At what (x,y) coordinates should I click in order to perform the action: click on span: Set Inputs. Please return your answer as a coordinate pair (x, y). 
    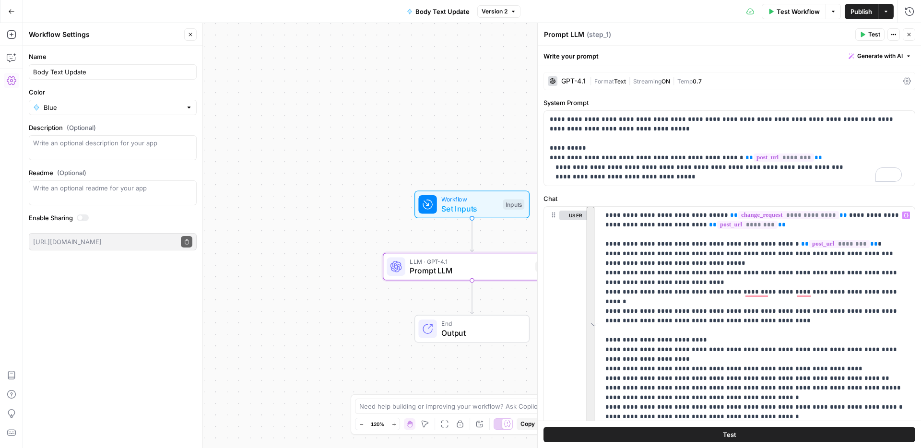
    Looking at the image, I should click on (470, 209).